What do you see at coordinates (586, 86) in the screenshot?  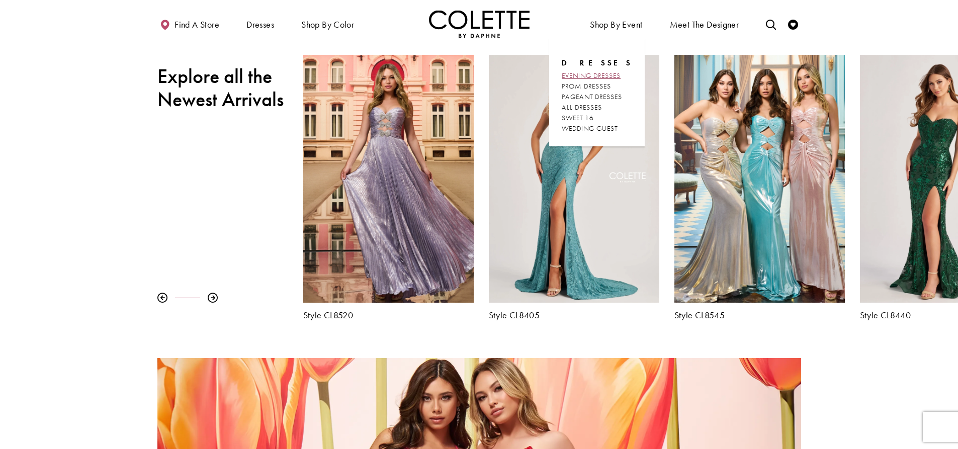 I see `span: PROM DRESSES` at bounding box center [586, 86].